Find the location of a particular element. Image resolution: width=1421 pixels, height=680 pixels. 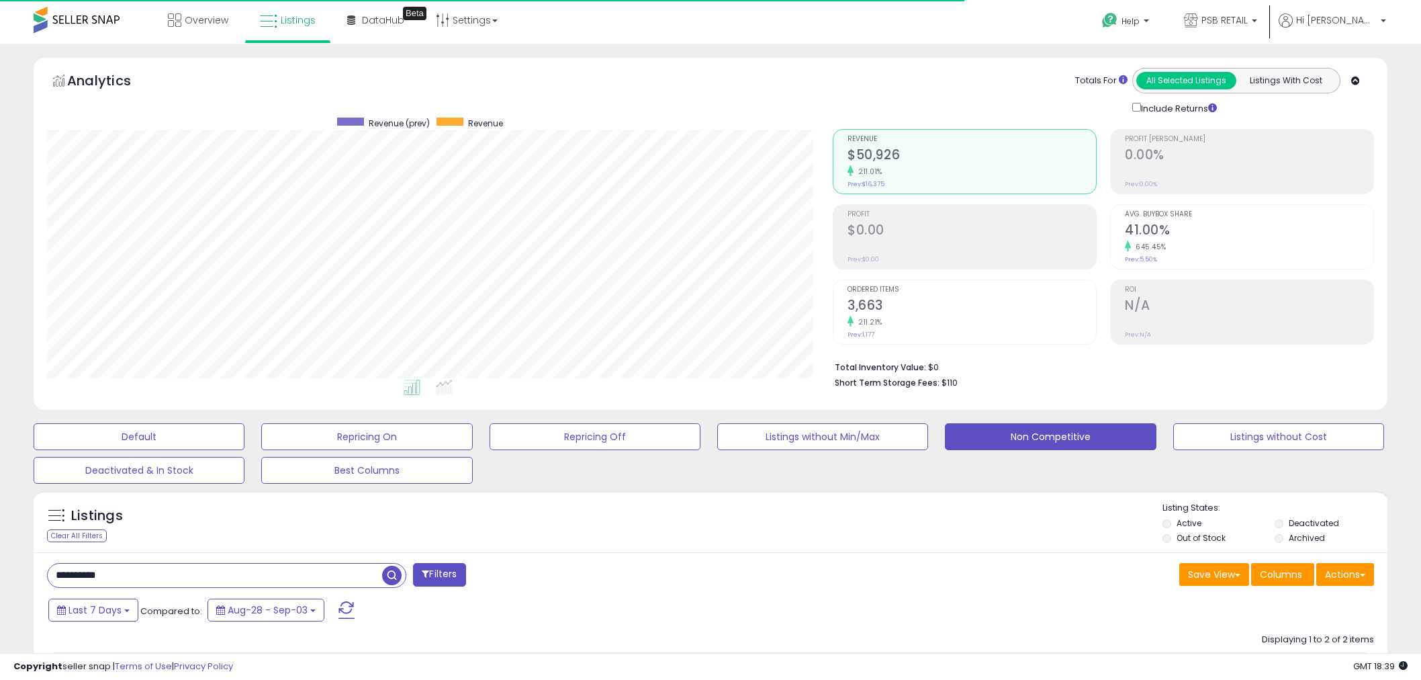

button: Listings With Cost is located at coordinates (1286, 81).